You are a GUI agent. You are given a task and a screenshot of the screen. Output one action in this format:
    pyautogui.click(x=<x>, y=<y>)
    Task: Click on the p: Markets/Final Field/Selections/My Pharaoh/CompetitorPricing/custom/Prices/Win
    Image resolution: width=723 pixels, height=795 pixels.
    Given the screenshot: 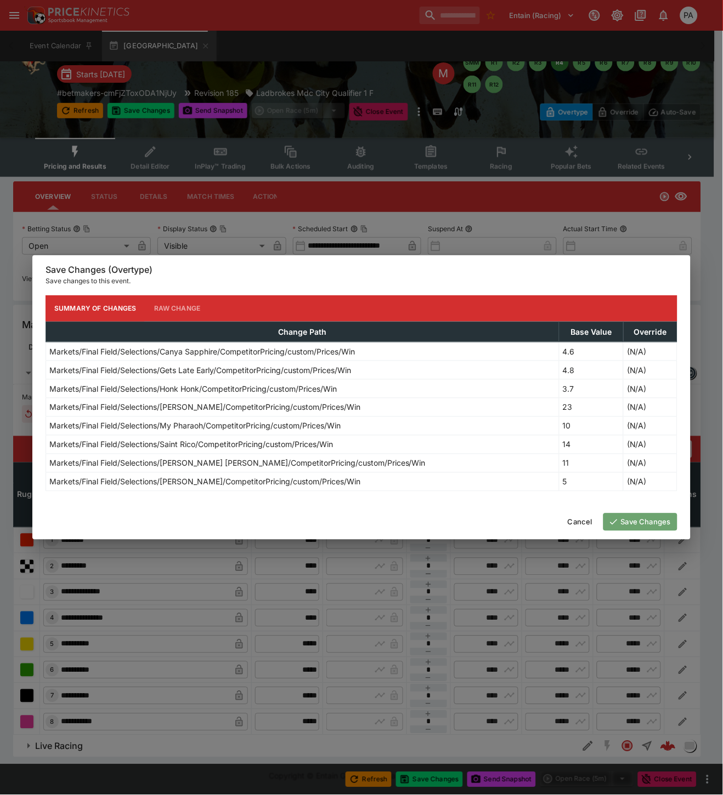 What is the action you would take?
    pyautogui.click(x=195, y=426)
    